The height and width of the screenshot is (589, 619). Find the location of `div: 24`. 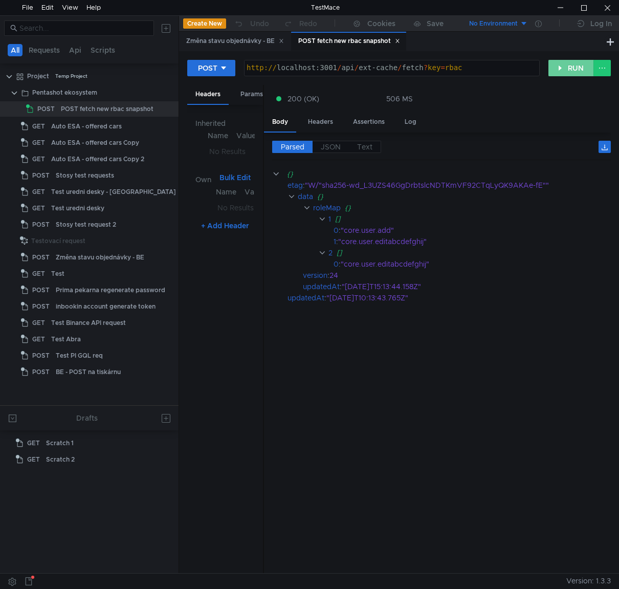

div: 24 is located at coordinates (463, 275).